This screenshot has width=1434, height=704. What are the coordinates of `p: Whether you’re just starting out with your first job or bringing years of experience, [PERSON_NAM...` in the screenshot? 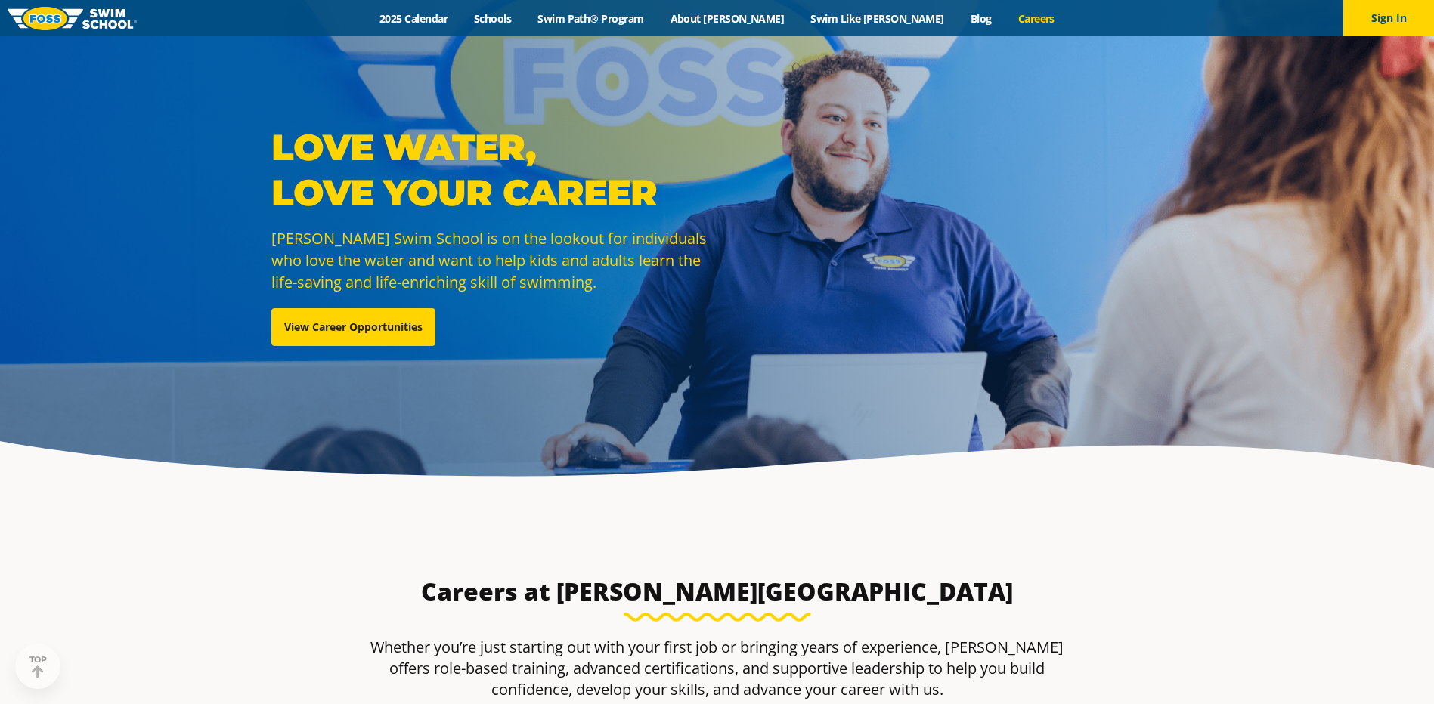 It's located at (717, 669).